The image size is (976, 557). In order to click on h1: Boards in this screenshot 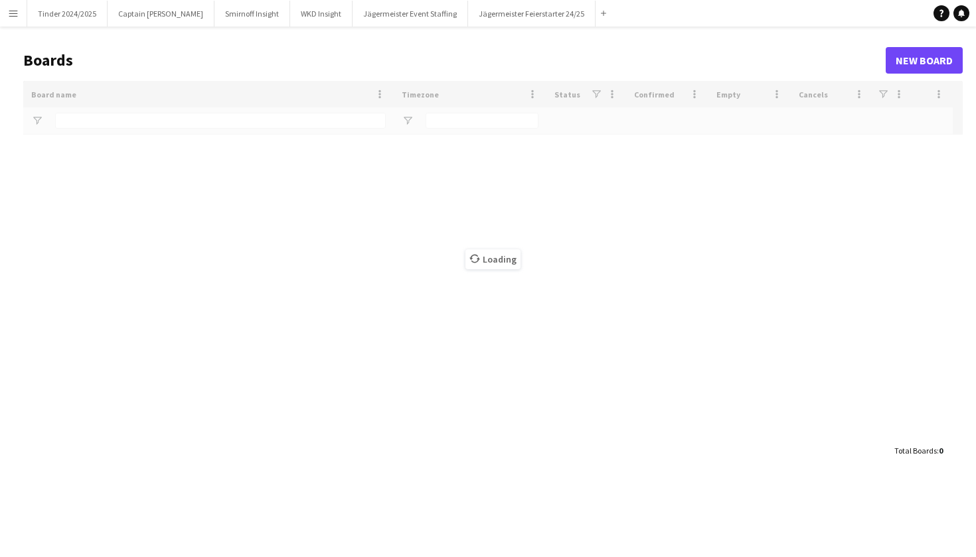, I will do `click(454, 60)`.